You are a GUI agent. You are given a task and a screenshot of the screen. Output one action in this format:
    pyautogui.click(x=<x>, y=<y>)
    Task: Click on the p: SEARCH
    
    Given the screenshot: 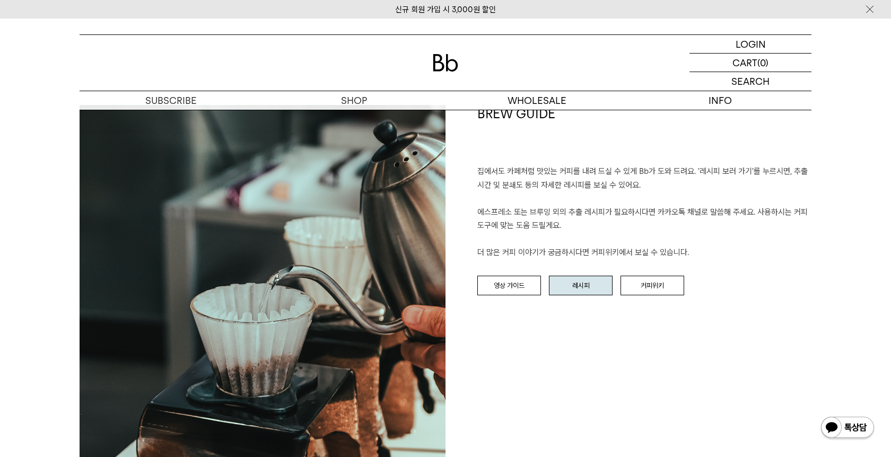 What is the action you would take?
    pyautogui.click(x=750, y=81)
    